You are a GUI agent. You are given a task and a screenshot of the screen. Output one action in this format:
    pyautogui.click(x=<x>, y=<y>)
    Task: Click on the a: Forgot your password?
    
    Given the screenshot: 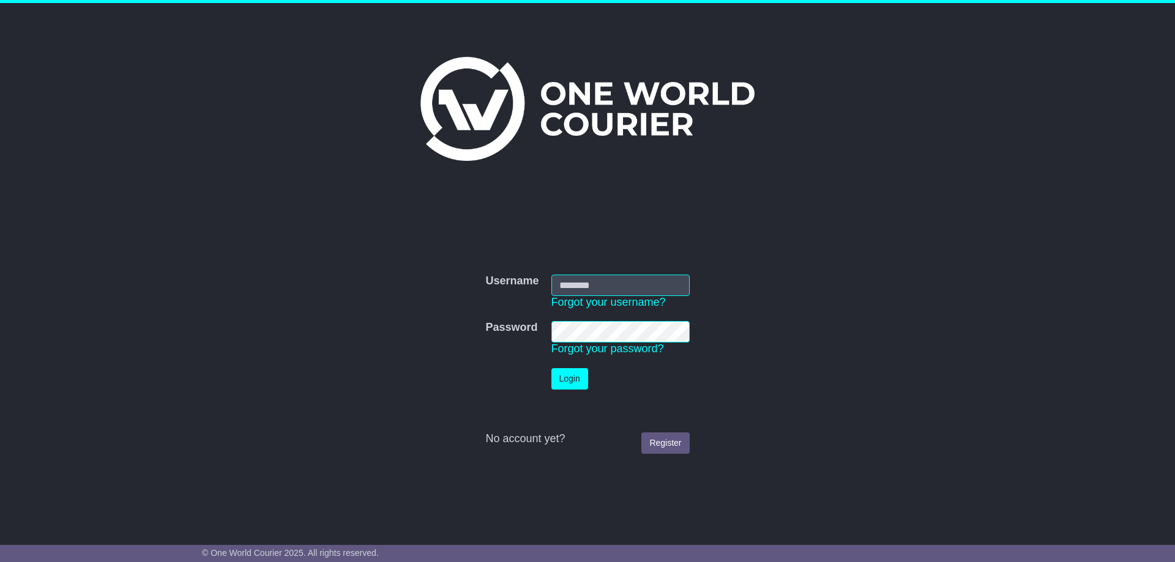 What is the action you would take?
    pyautogui.click(x=608, y=349)
    